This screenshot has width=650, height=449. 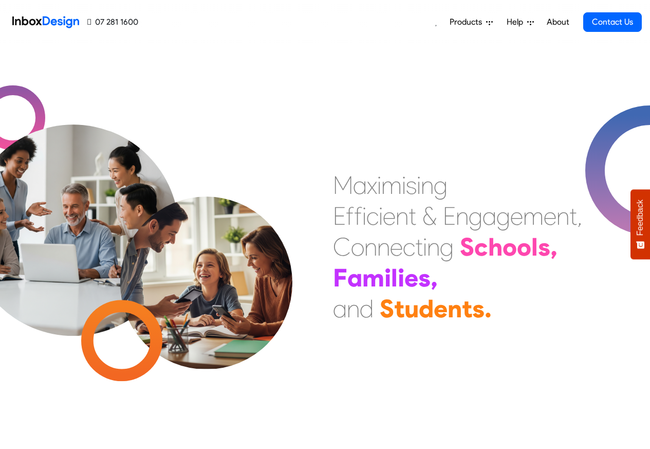 I want to click on div: F, so click(x=340, y=277).